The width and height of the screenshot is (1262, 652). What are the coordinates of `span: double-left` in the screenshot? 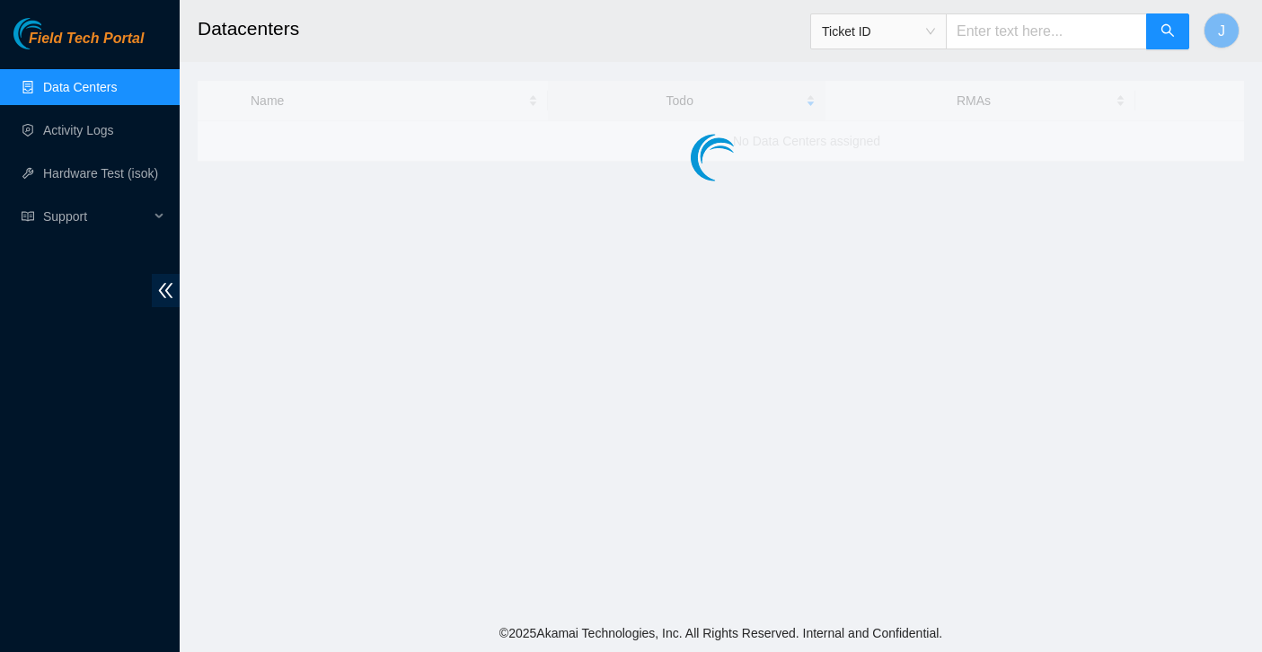 It's located at (165, 290).